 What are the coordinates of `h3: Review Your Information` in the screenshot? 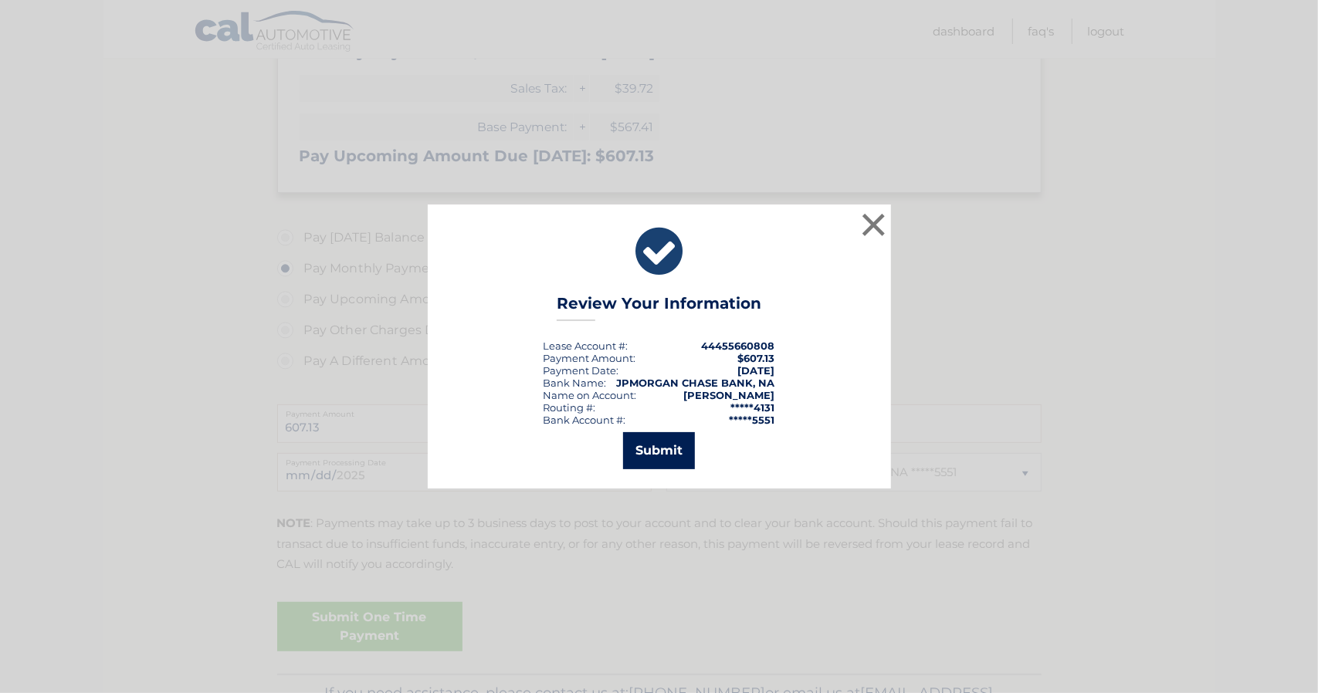 It's located at (659, 307).